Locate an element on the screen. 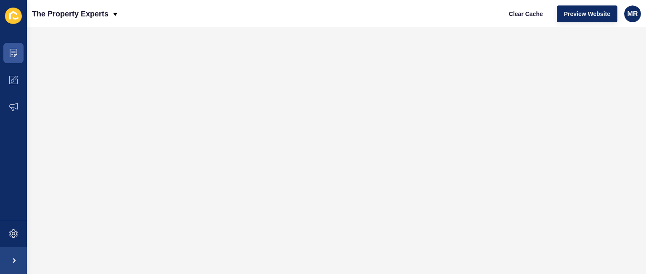 The height and width of the screenshot is (274, 646). button: Clear Cache is located at coordinates (525, 14).